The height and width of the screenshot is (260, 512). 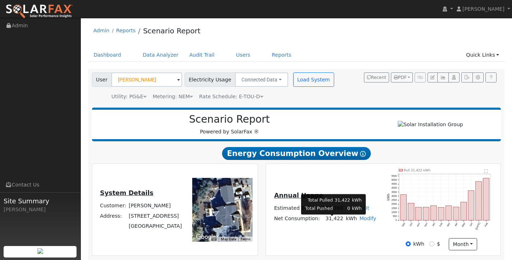 What do you see at coordinates (296, 154) in the screenshot?
I see `span: Energy Consumption Overview` at bounding box center [296, 154].